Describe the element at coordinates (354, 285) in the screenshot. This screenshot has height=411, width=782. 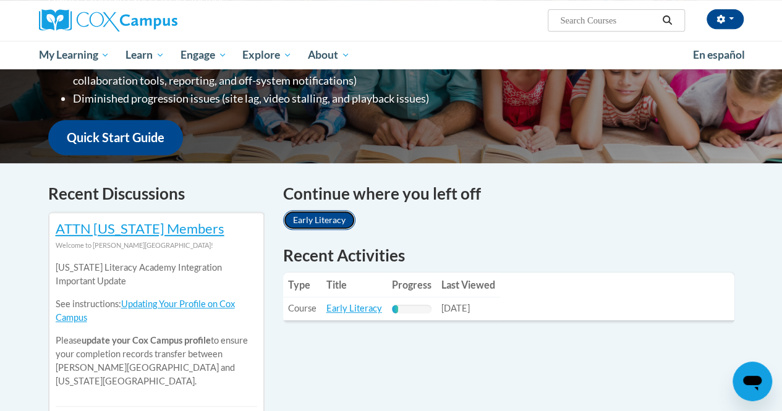
I see `th: Title` at that location.